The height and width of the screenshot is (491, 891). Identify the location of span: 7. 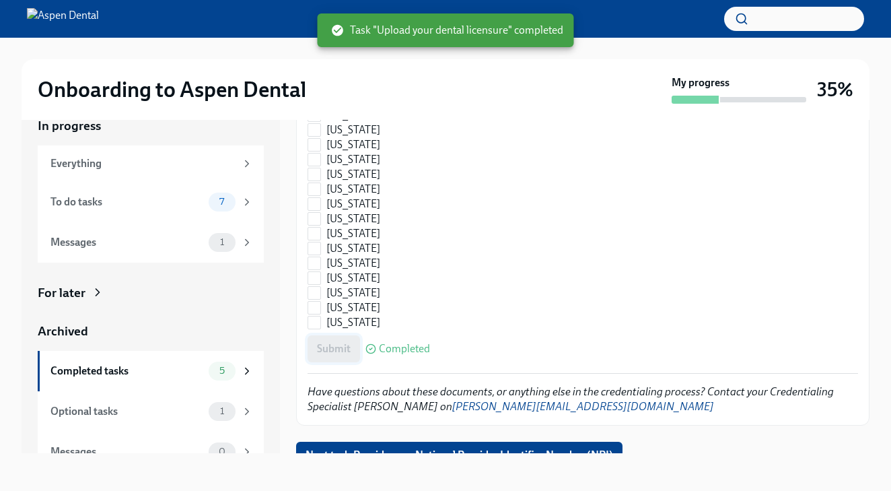
(222, 201).